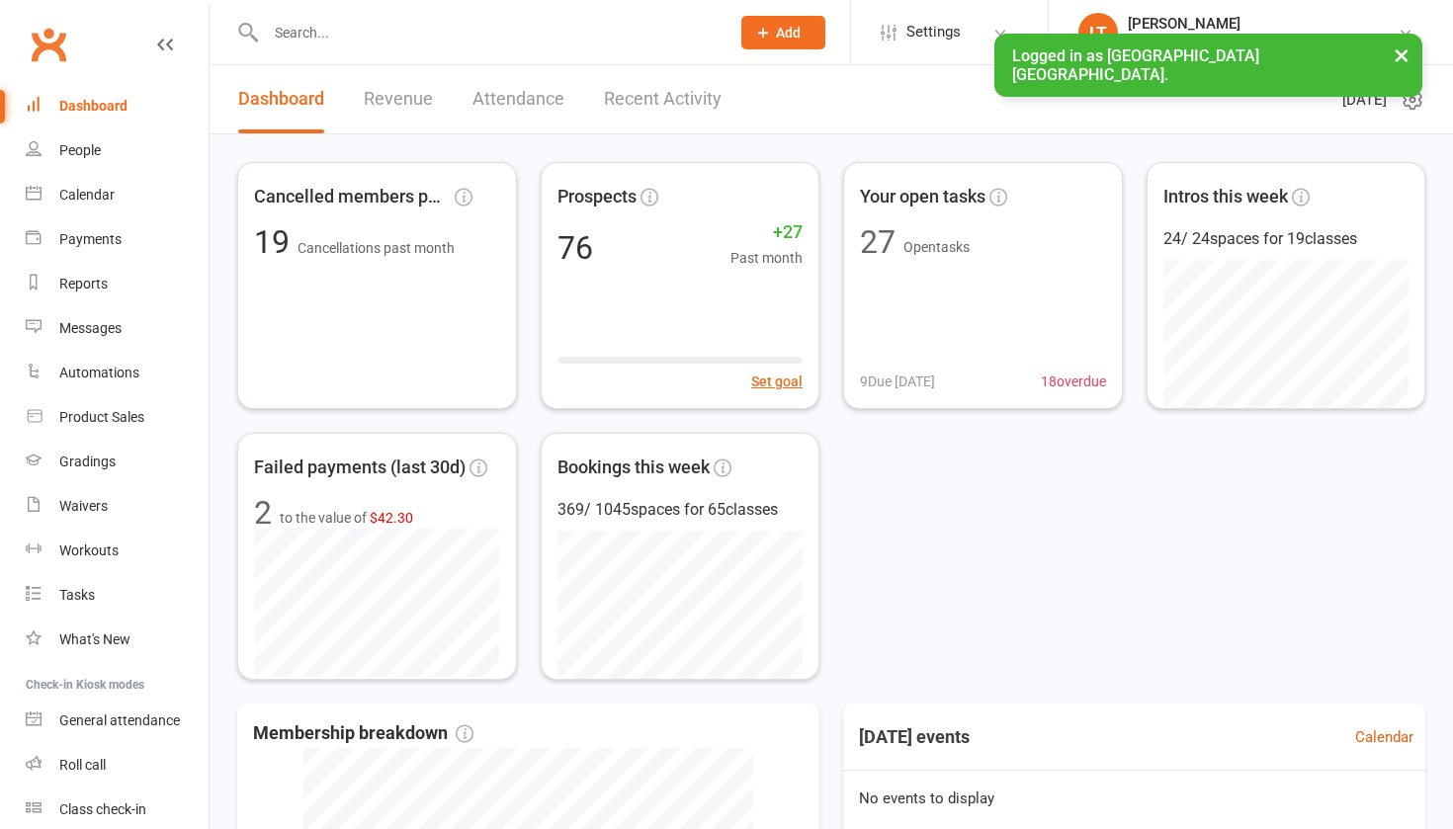 Image resolution: width=1453 pixels, height=829 pixels. I want to click on button: Add, so click(783, 33).